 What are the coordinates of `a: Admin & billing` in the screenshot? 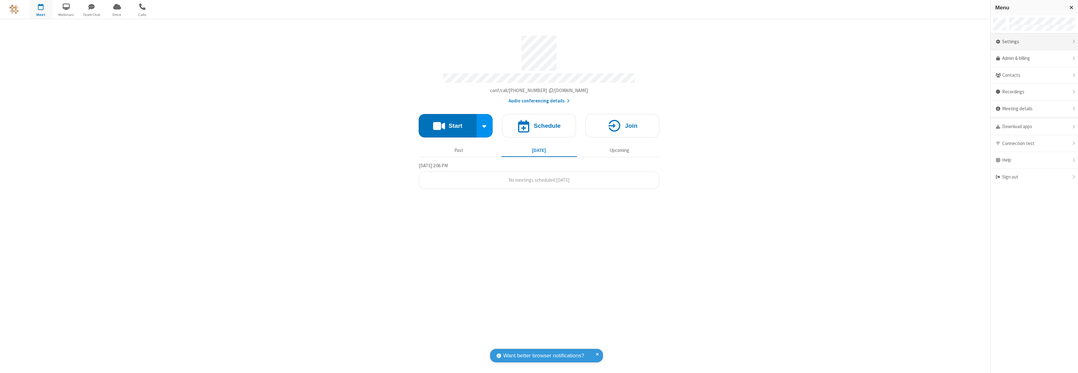 It's located at (1034, 59).